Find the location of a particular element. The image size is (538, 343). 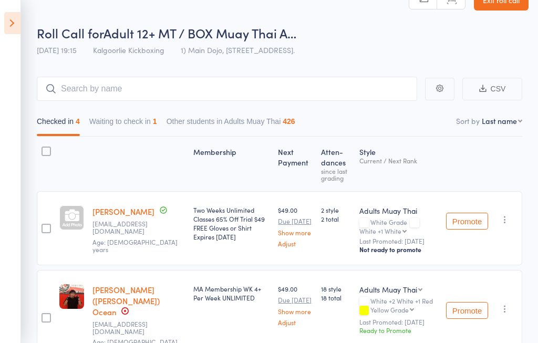

label: Sort by is located at coordinates (468, 121).